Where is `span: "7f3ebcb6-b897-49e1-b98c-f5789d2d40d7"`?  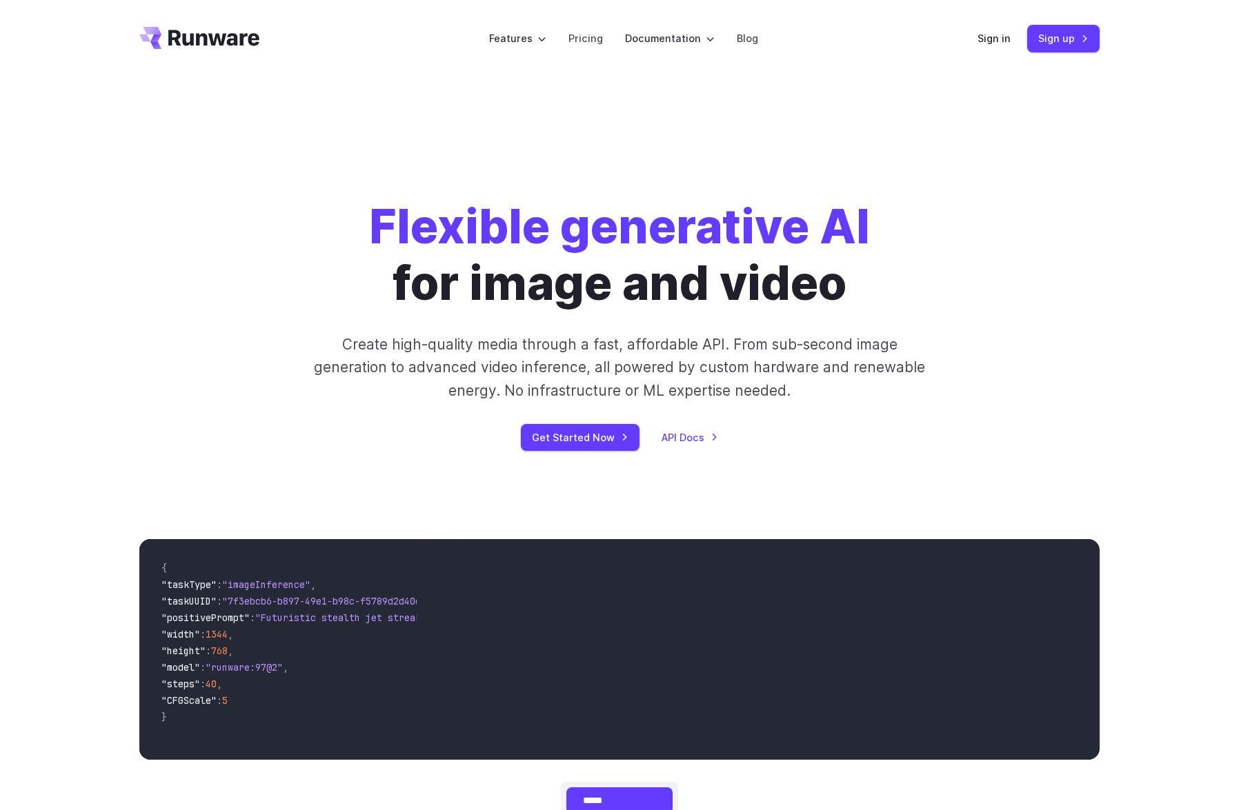
span: "7f3ebcb6-b897-49e1-b98c-f5789d2d40d7" is located at coordinates (327, 601).